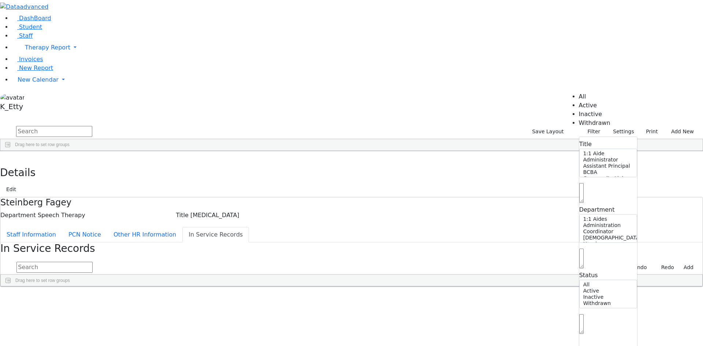  Describe the element at coordinates (649, 131) in the screenshot. I see `button: Print` at that location.